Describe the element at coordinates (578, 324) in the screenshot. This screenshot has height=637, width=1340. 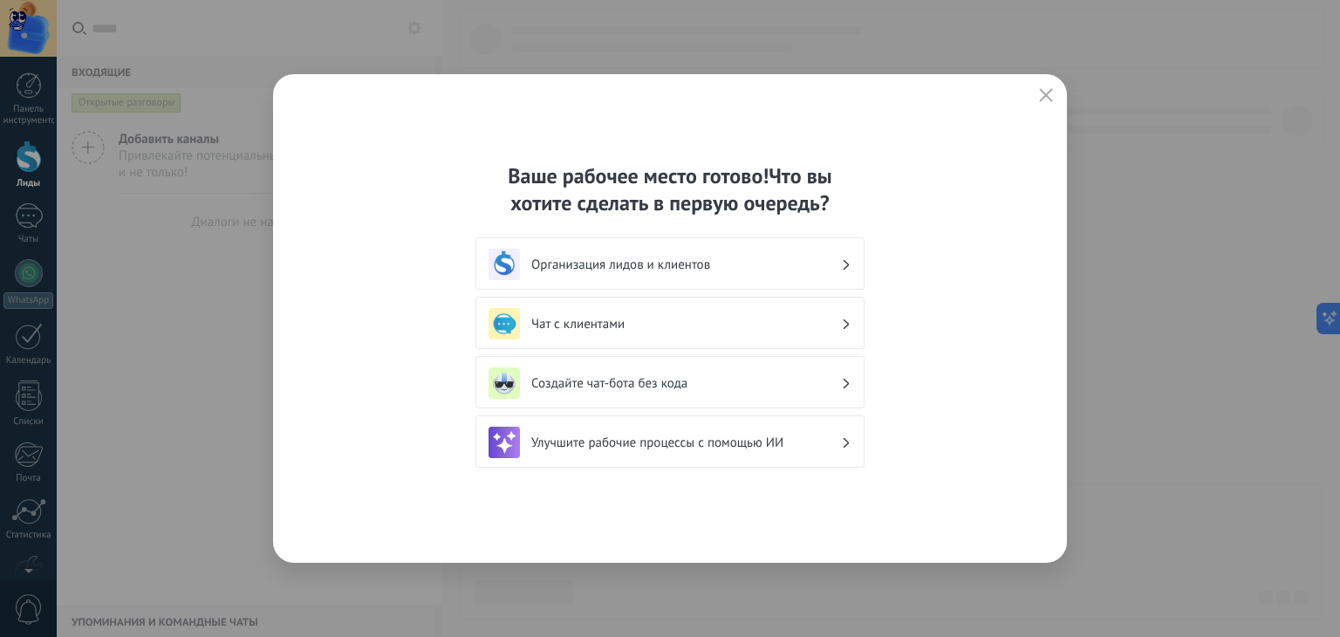
I see `font: Чат с клиентами` at that location.